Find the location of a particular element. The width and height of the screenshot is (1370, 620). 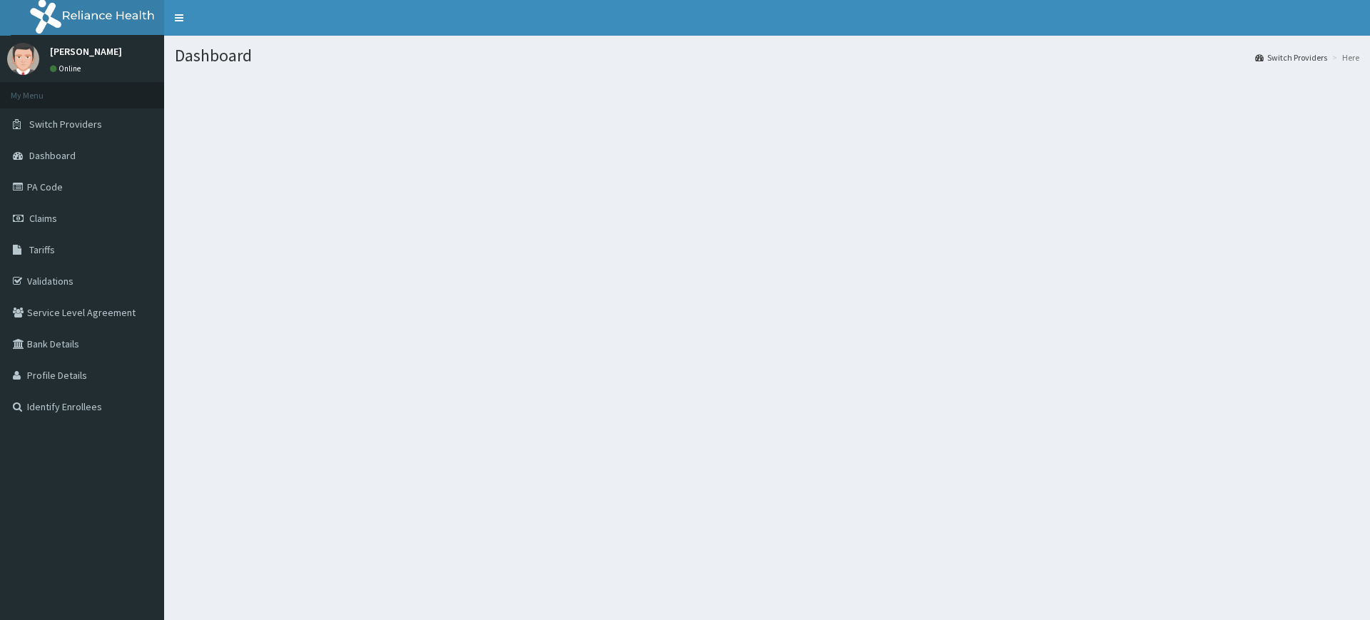

span: Claims is located at coordinates (43, 218).